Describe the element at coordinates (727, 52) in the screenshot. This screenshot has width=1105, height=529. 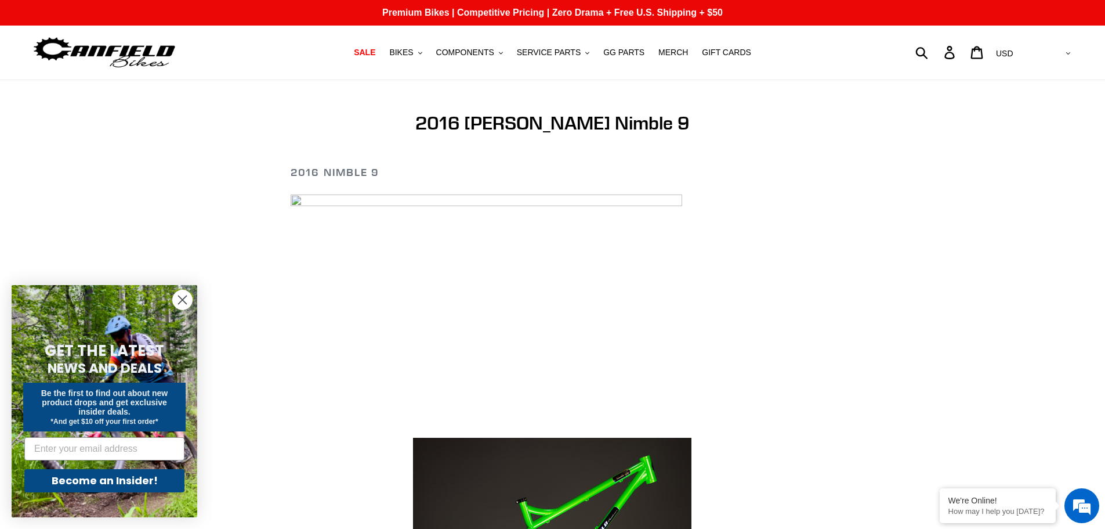
I see `a: GIFT CARDS` at that location.